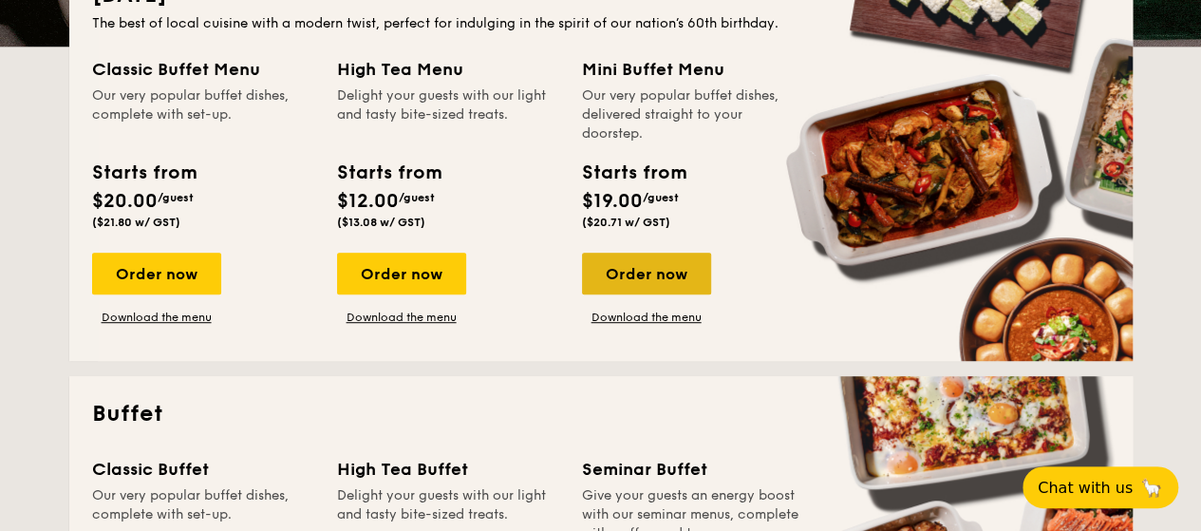 The image size is (1201, 531). Describe the element at coordinates (1100, 487) in the screenshot. I see `button: Chat with us🦙` at that location.